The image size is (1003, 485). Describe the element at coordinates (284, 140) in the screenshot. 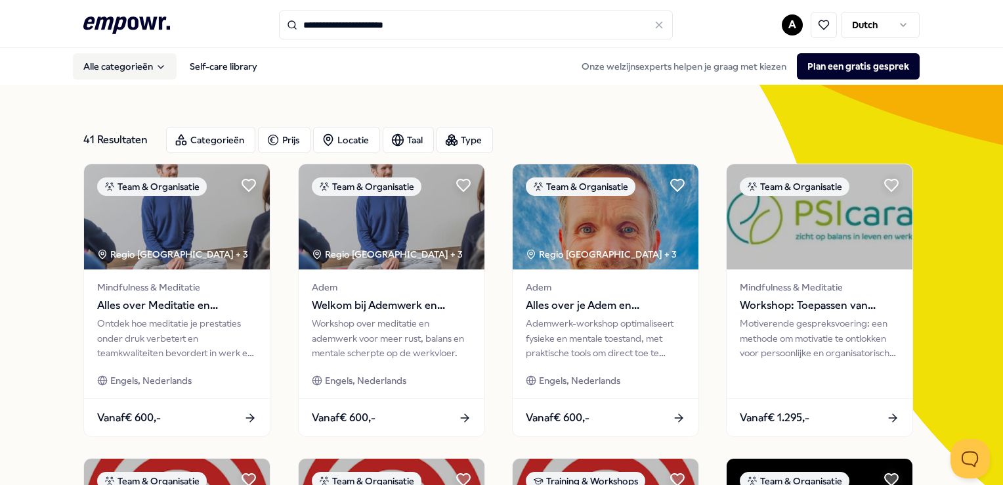

I see `div: Prijs` at that location.